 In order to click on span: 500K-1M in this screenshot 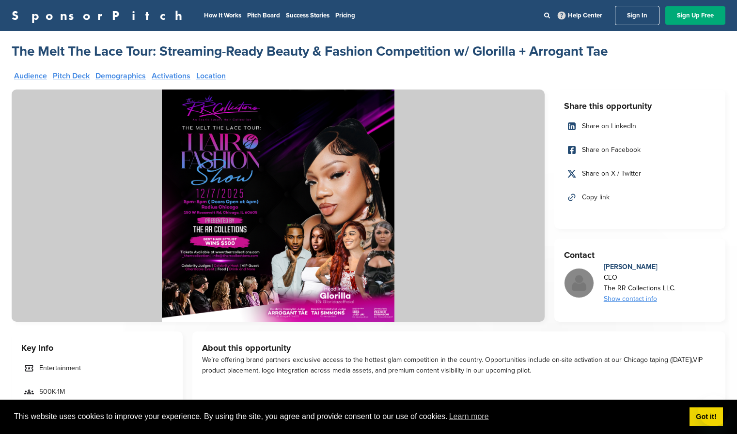, I will do `click(52, 392)`.